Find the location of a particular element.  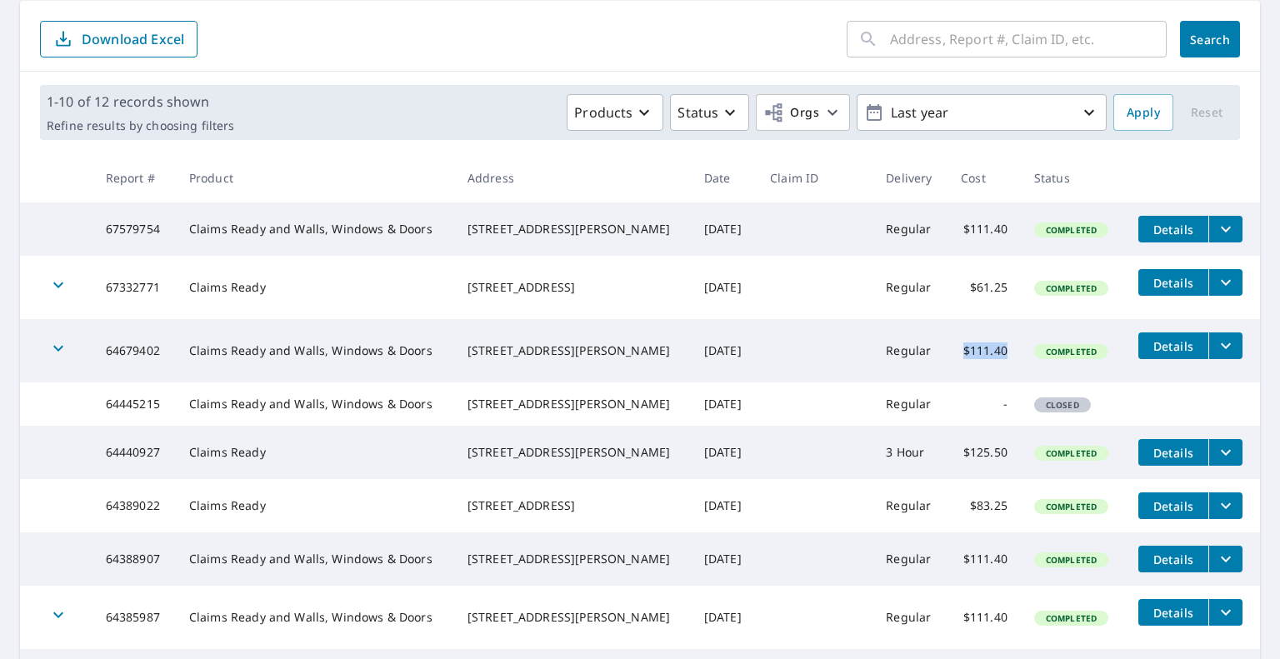

button: filesDropdownBtn-64388907 is located at coordinates (1225, 559).